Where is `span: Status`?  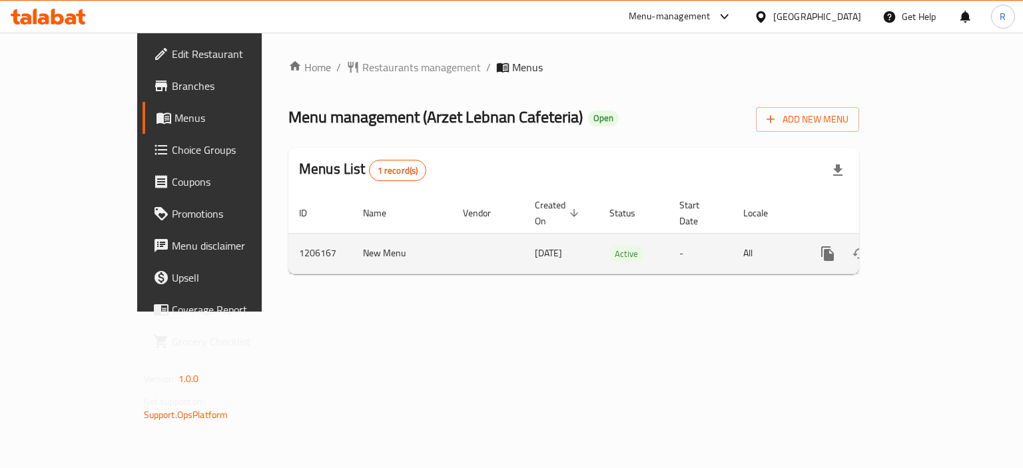
span: Status is located at coordinates (631, 213).